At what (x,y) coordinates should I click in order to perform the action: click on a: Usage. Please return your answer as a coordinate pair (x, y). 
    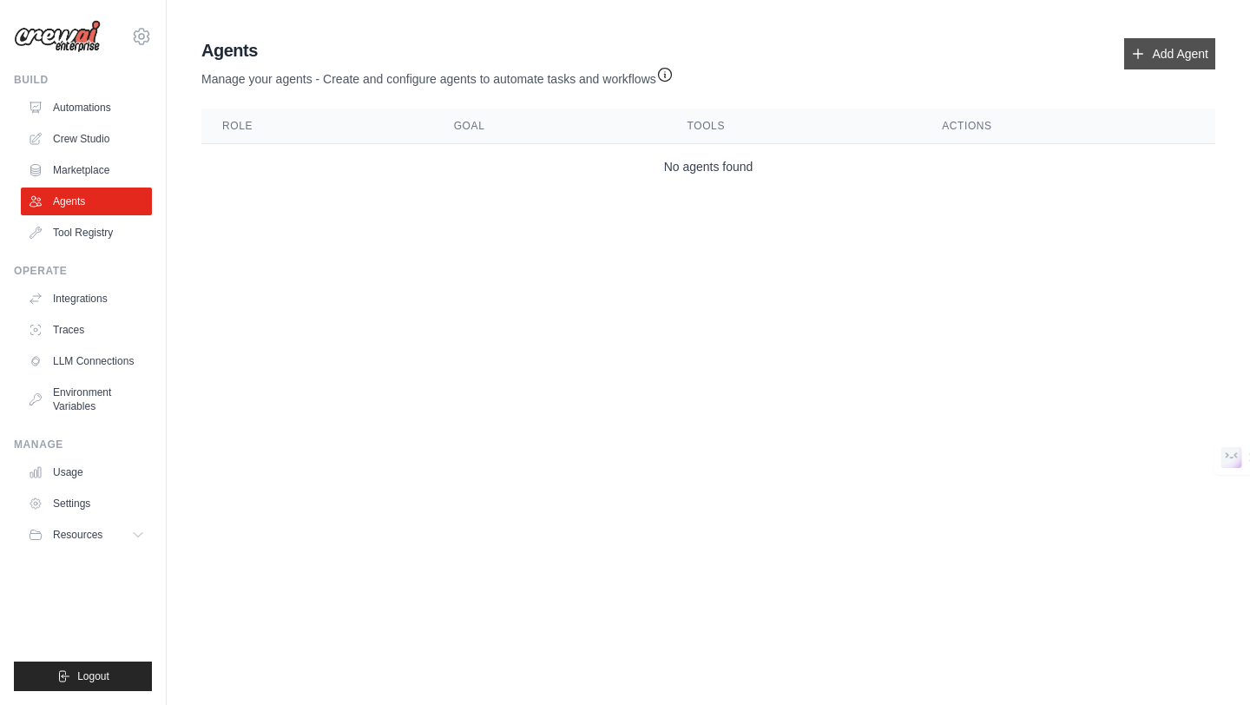
    Looking at the image, I should click on (86, 472).